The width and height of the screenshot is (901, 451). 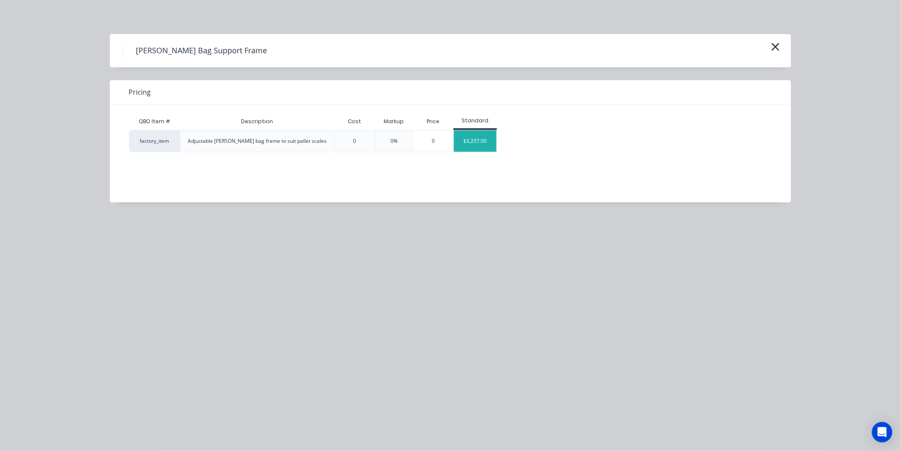 What do you see at coordinates (475, 121) in the screenshot?
I see `div: Standard` at bounding box center [475, 121].